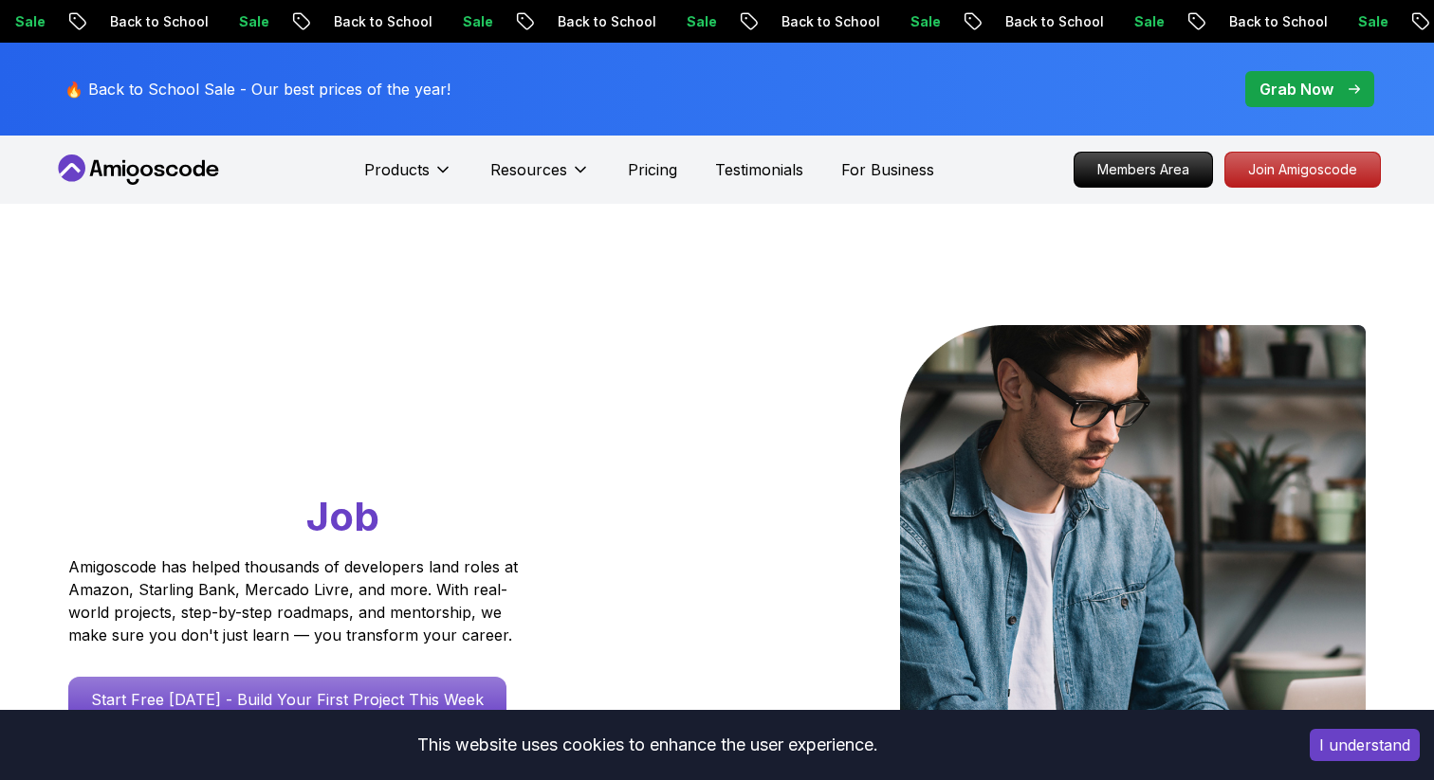  What do you see at coordinates (888, 170) in the screenshot?
I see `p: For Business` at bounding box center [888, 170].